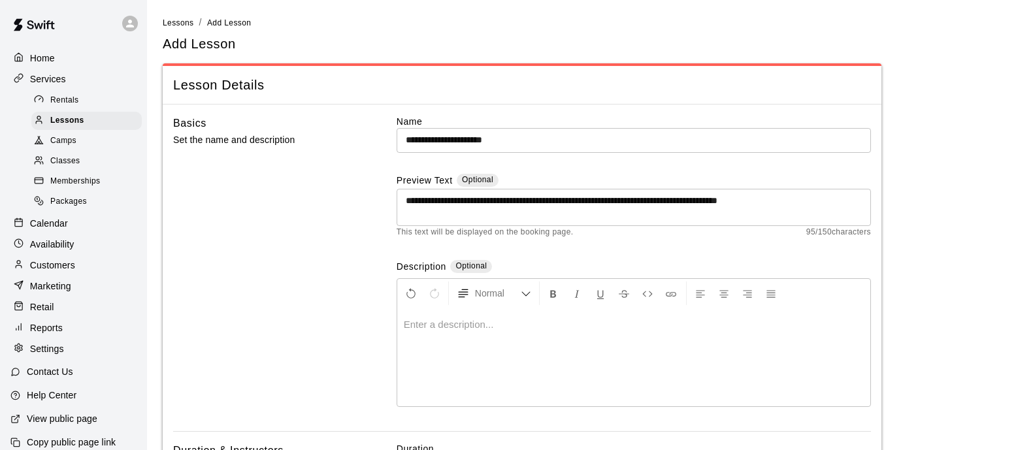 This screenshot has width=1033, height=450. I want to click on div: Rentals, so click(86, 101).